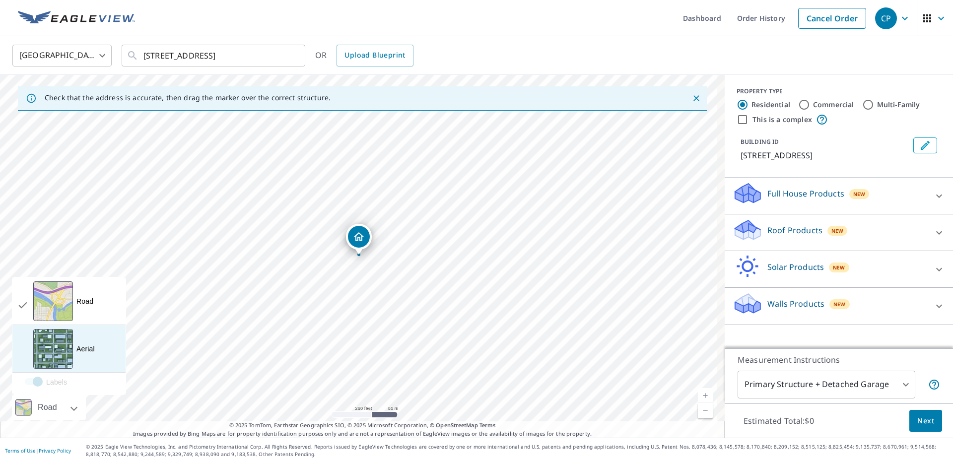 The image size is (953, 463). What do you see at coordinates (85, 349) in the screenshot?
I see `div: Aerial` at bounding box center [85, 349].